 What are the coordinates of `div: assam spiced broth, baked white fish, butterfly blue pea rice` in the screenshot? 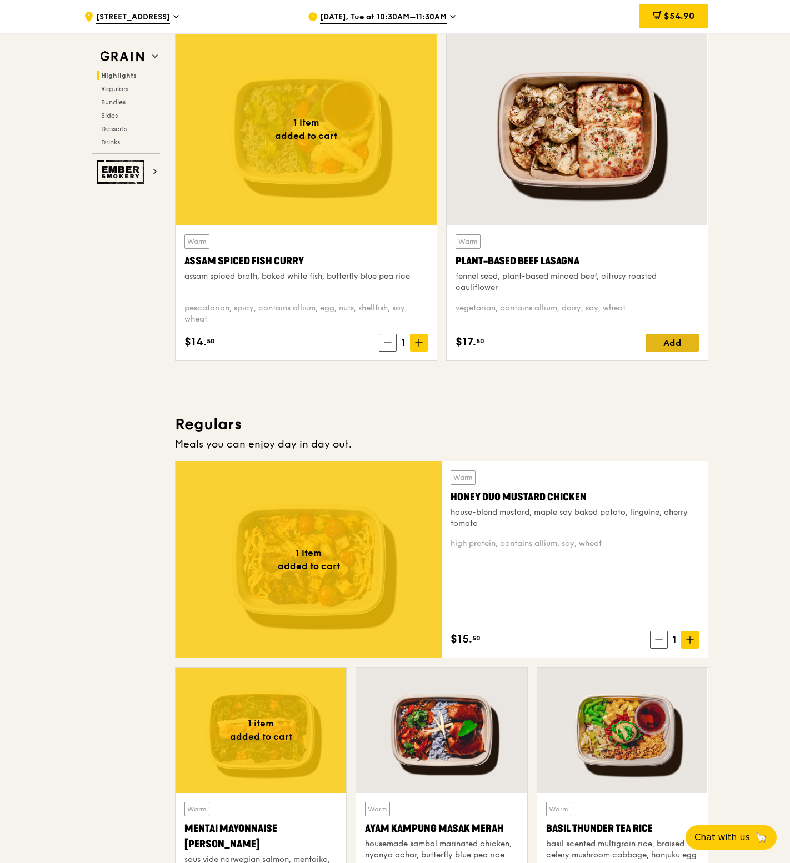 It's located at (306, 277).